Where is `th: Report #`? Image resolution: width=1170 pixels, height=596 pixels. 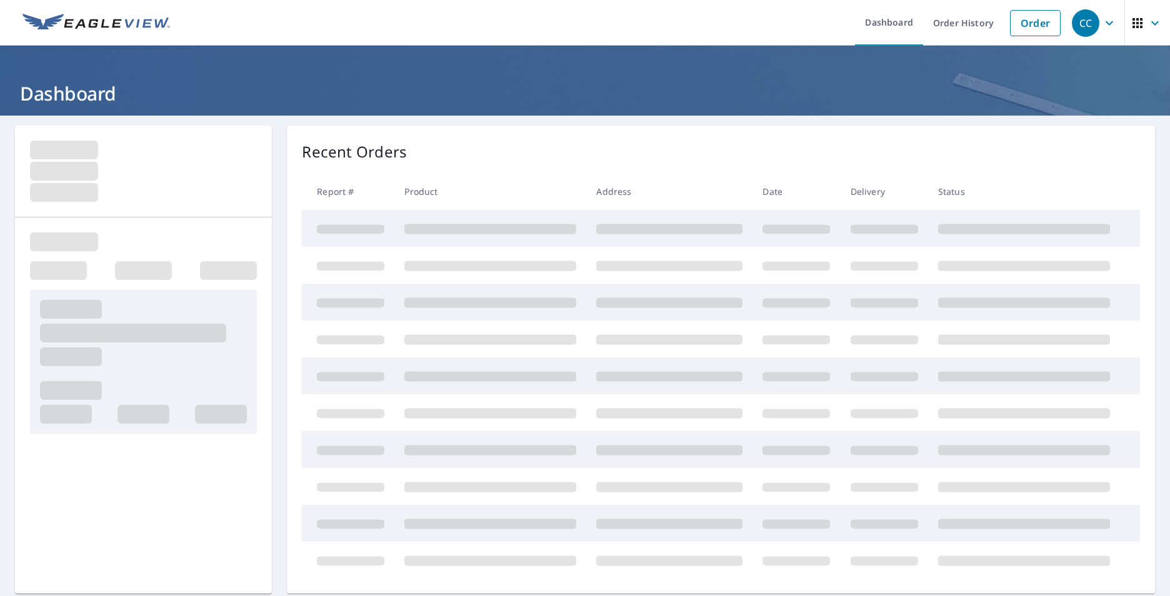 th: Report # is located at coordinates (348, 191).